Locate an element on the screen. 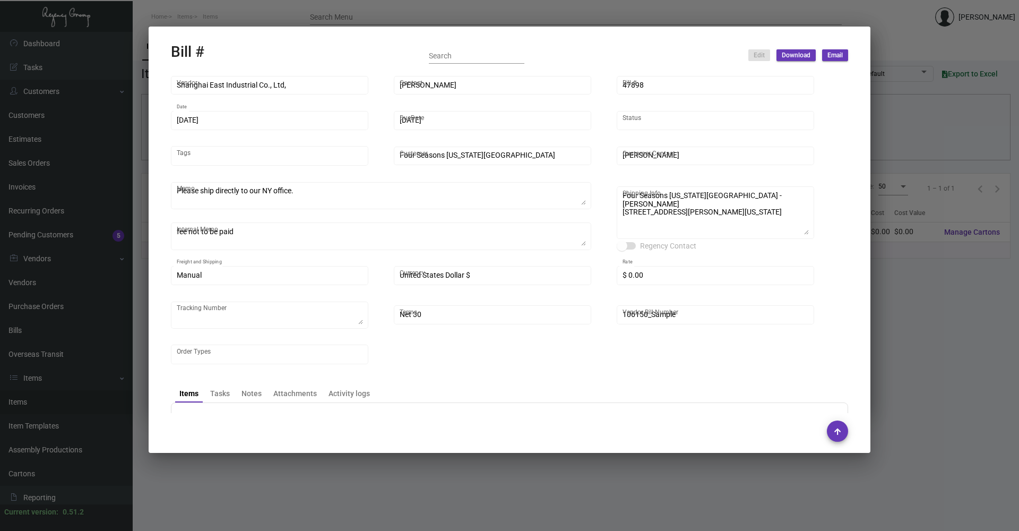 Image resolution: width=1019 pixels, height=531 pixels. span: Download is located at coordinates (796, 55).